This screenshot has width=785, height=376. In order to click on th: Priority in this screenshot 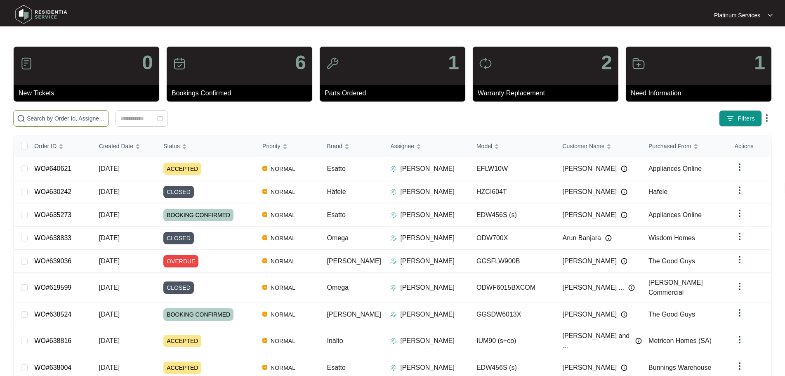, I will do `click(288, 146)`.